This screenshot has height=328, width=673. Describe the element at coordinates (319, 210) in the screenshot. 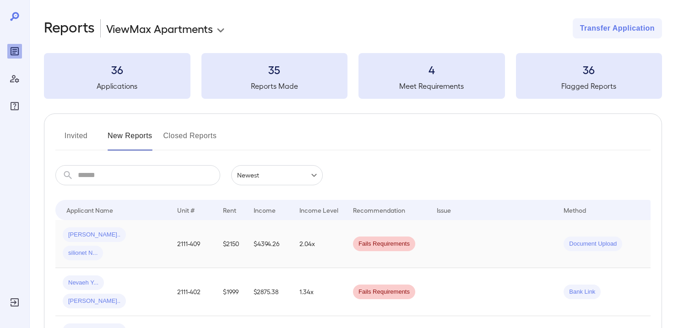

I see `div: Income Level` at that location.